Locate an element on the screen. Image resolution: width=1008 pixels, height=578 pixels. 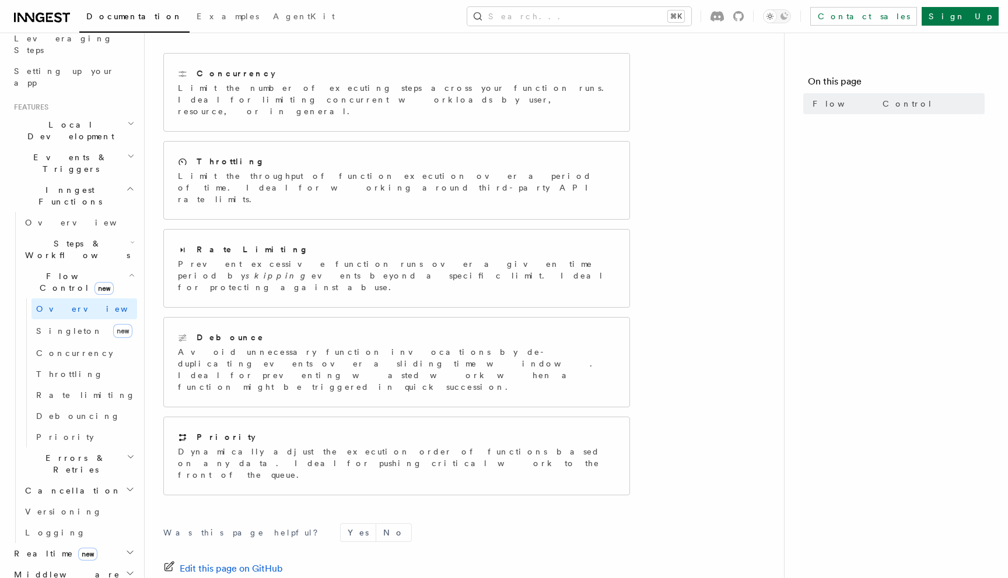
a: ThrottlingLimit the throughput of function execution over a period of time. Ideal for working aro... is located at coordinates (397, 180).